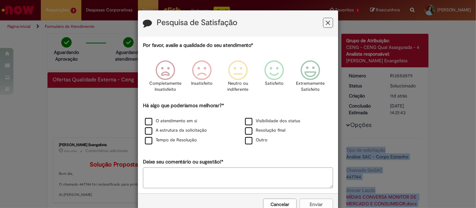 This screenshot has height=208, width=476. What do you see at coordinates (238, 78) in the screenshot?
I see `div: Neutro ou indiferente` at bounding box center [238, 78].